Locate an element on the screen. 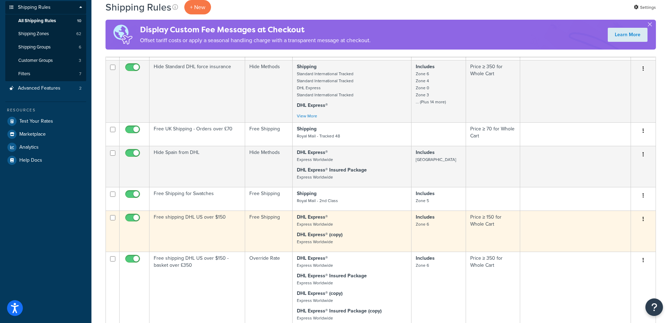  a: Help Docs is located at coordinates (46, 160).